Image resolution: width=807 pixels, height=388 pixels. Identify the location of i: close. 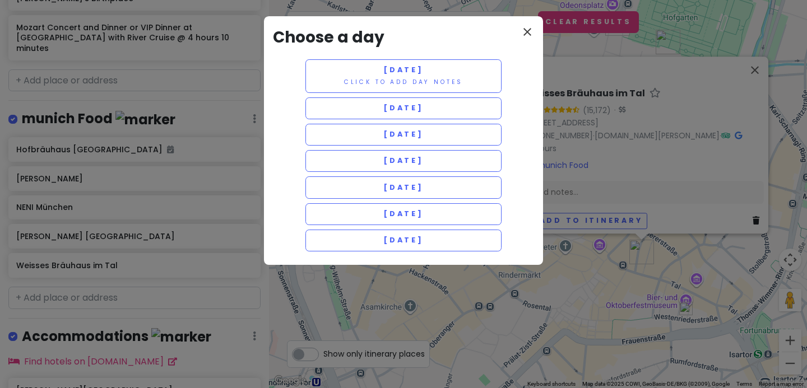
(527, 32).